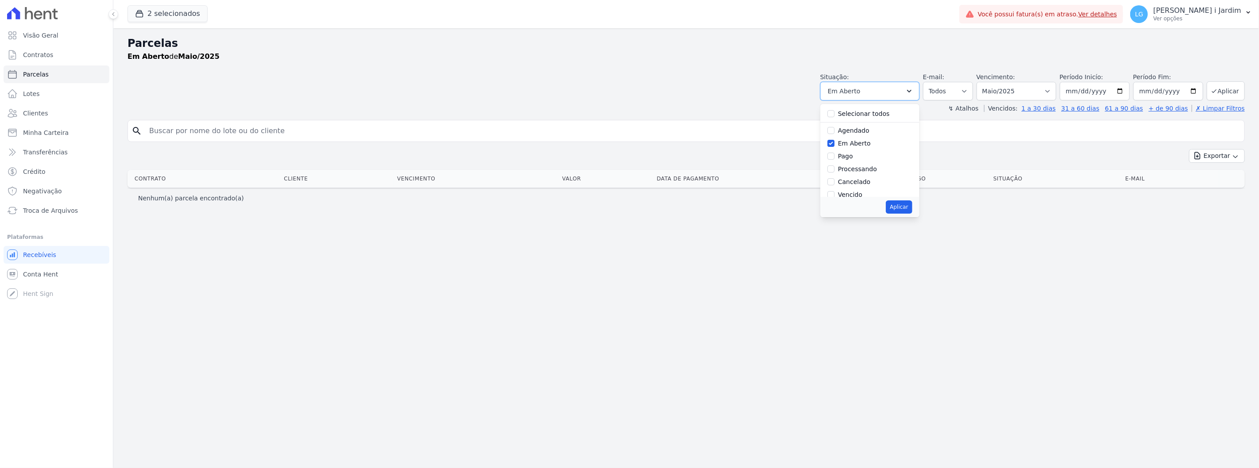 This screenshot has height=468, width=1259. I want to click on a: Crédito, so click(56, 172).